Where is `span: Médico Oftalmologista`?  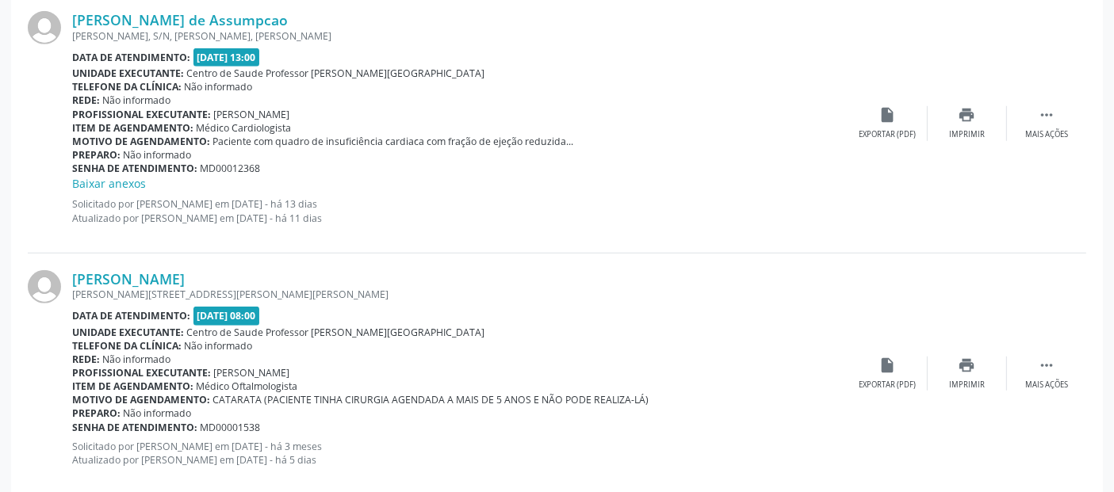 span: Médico Oftalmologista is located at coordinates (247, 386).